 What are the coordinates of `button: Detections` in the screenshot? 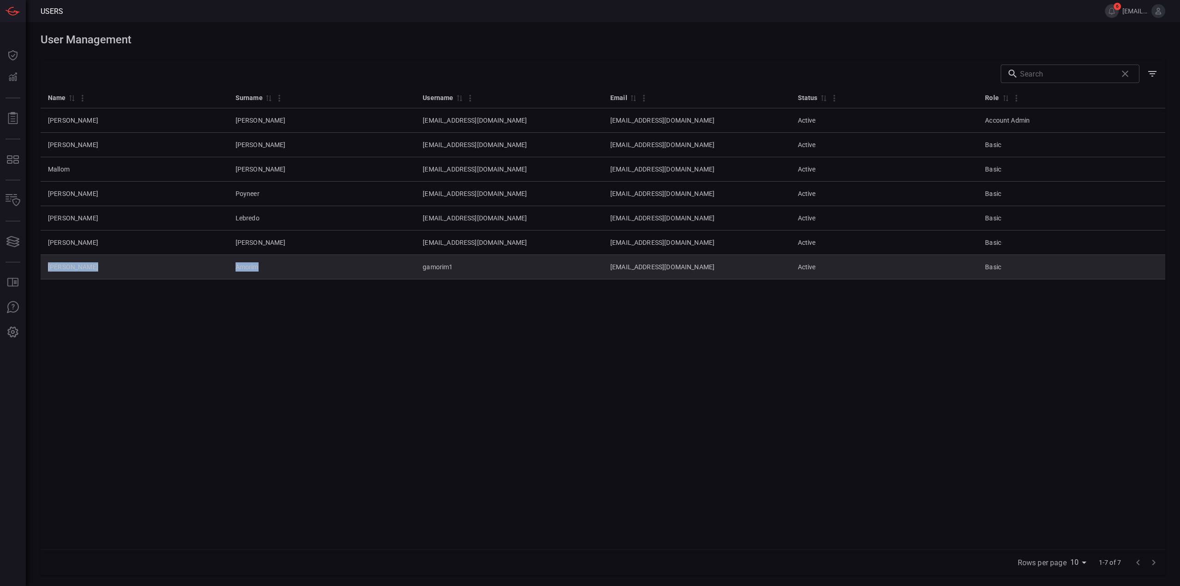 It's located at (13, 77).